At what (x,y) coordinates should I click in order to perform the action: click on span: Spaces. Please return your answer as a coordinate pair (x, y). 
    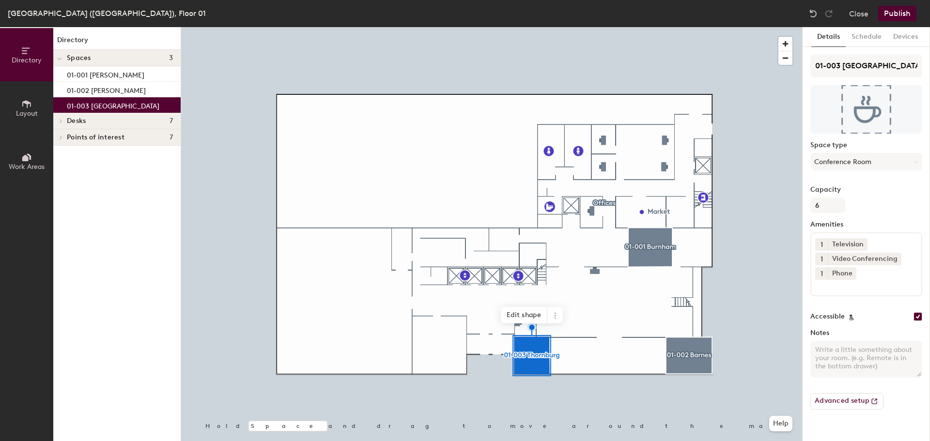
    Looking at the image, I should click on (79, 58).